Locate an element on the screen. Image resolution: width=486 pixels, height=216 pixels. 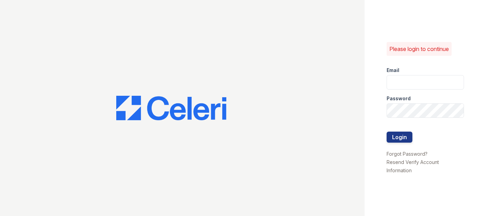
img: CE_Logo_Blue-a8612792a0a2168367f1c8372b55b34899dd931a85d93a1a3d3e32e68fde9ad4.png is located at coordinates (171, 108).